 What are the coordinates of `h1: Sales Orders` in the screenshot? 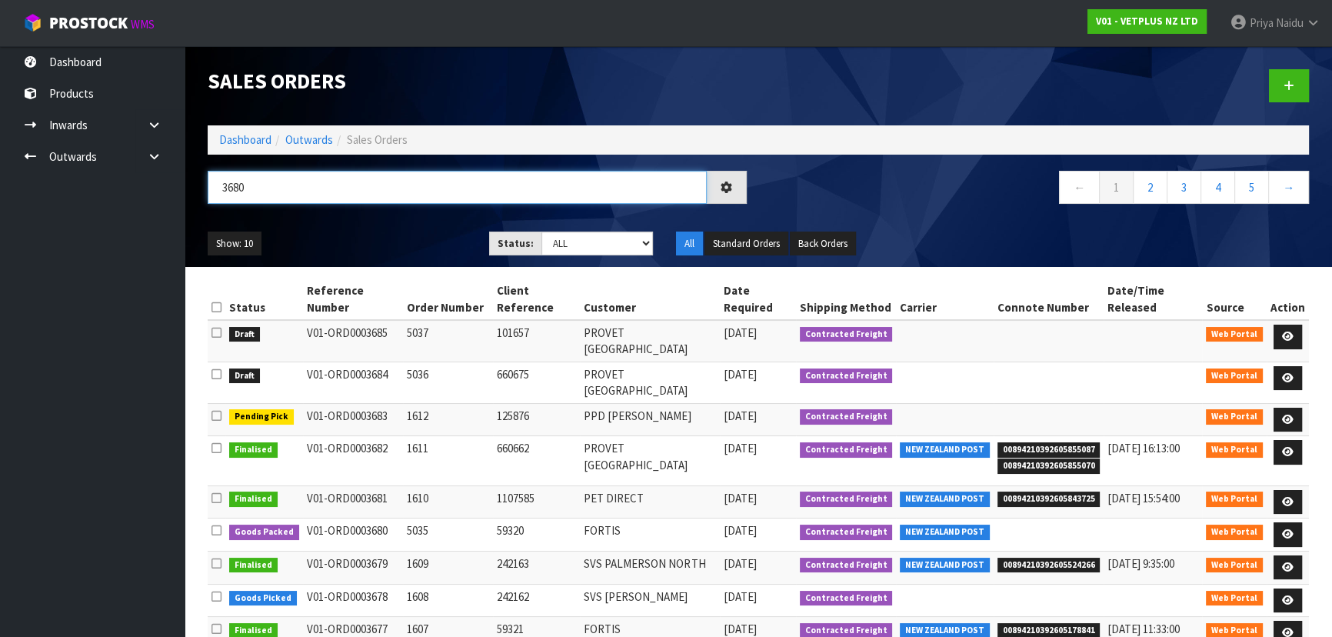 It's located at (477, 81).